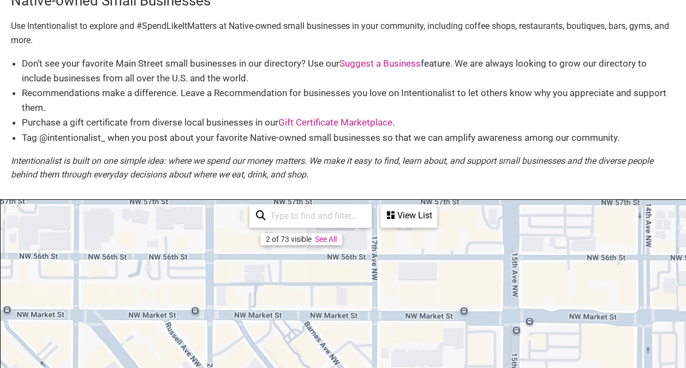 The height and width of the screenshot is (368, 686). Describe the element at coordinates (348, 138) in the screenshot. I see `li: Tag @intentionalist_ when you post about your favorite Native-owned small businesses so that we c...` at that location.